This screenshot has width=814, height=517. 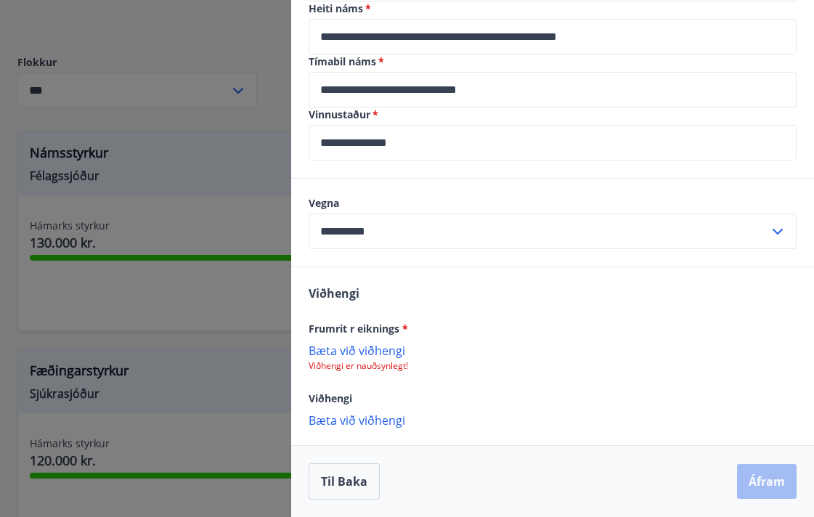 What do you see at coordinates (553, 142) in the screenshot?
I see `div: Vinnustaður` at bounding box center [553, 142].